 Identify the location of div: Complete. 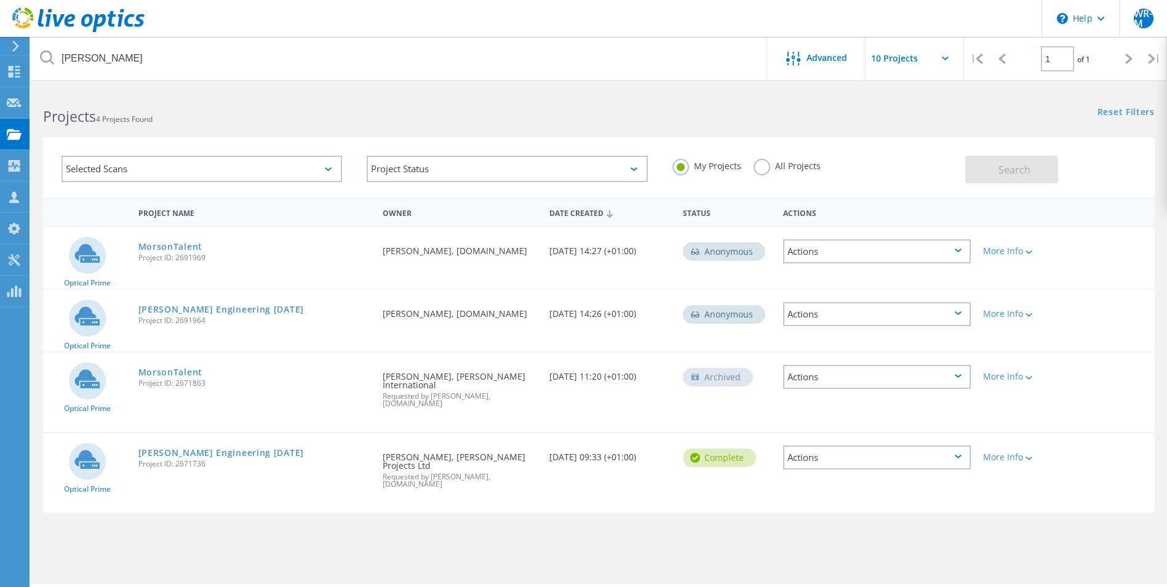
(719, 458).